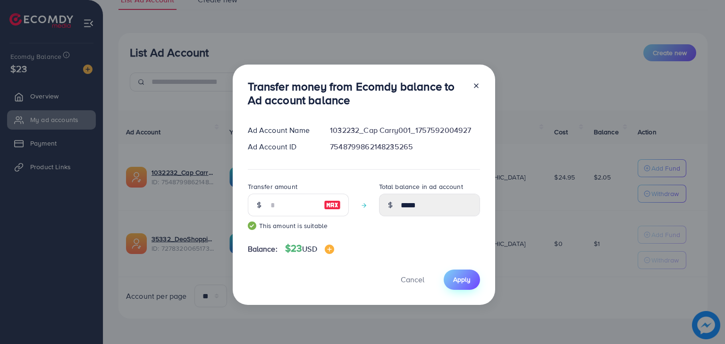 This screenshot has width=725, height=344. What do you see at coordinates (404, 147) in the screenshot?
I see `div: 7548799862148235265` at bounding box center [404, 147].